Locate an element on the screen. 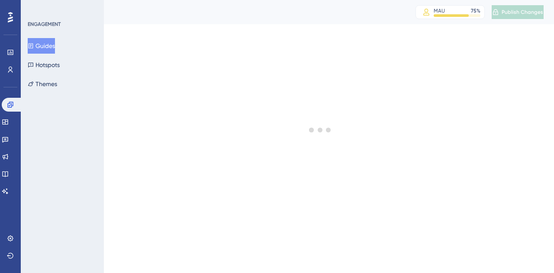  span: Publish Changes is located at coordinates (522, 12).